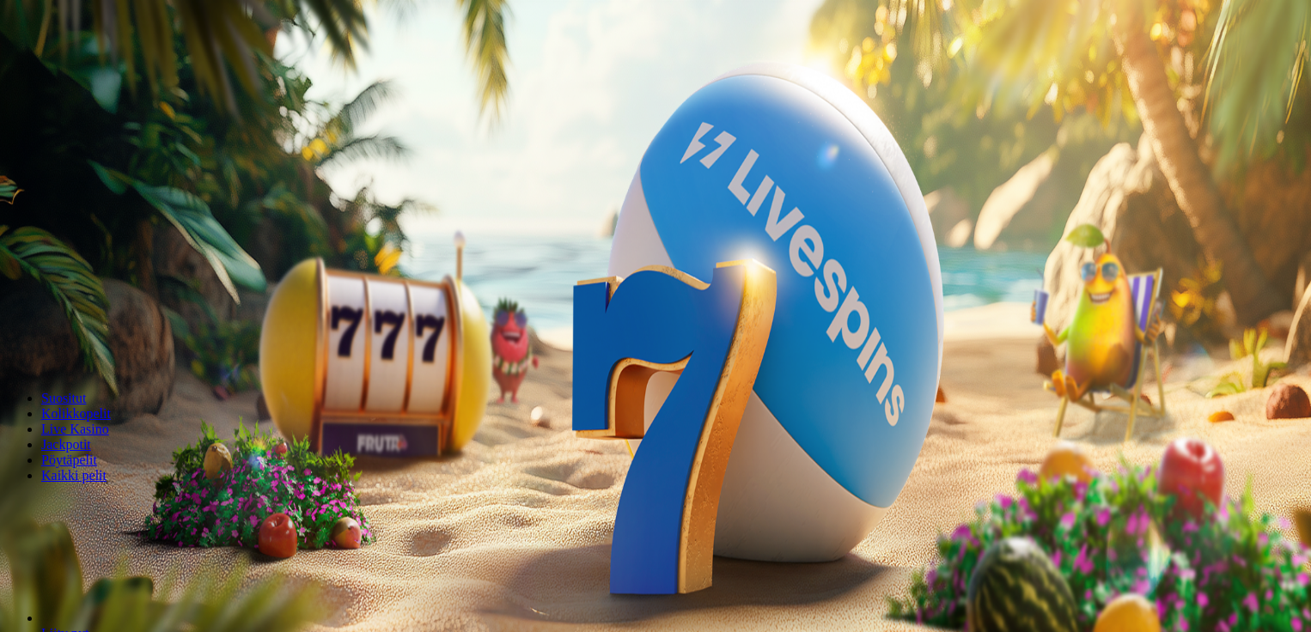  I want to click on nav: Lobby, so click(655, 423).